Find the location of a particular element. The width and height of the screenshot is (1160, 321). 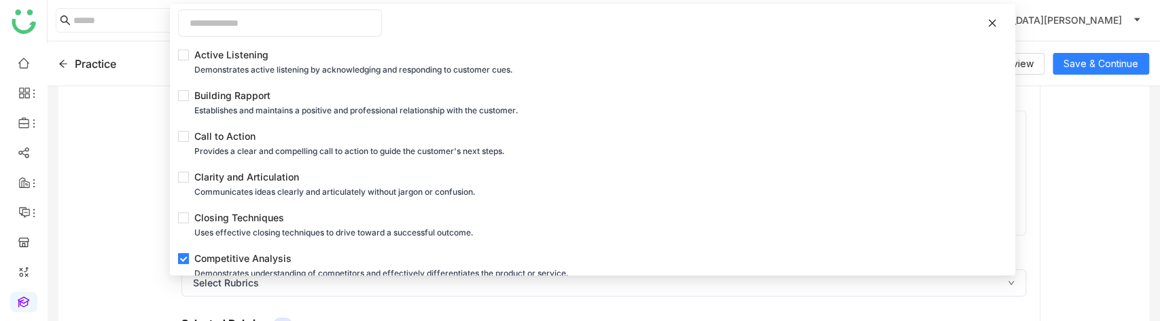

div: Competitive Analysis is located at coordinates (591, 259).